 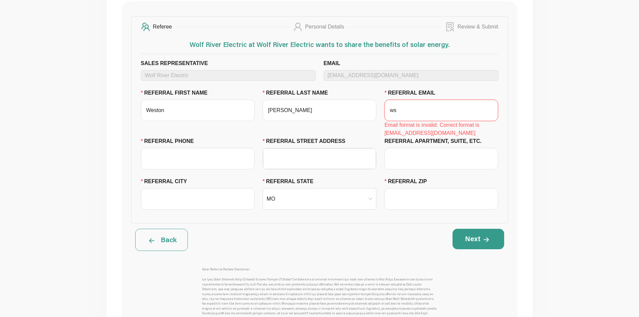 I want to click on div: Solar Referral Rebate Disclaimer, so click(x=319, y=269).